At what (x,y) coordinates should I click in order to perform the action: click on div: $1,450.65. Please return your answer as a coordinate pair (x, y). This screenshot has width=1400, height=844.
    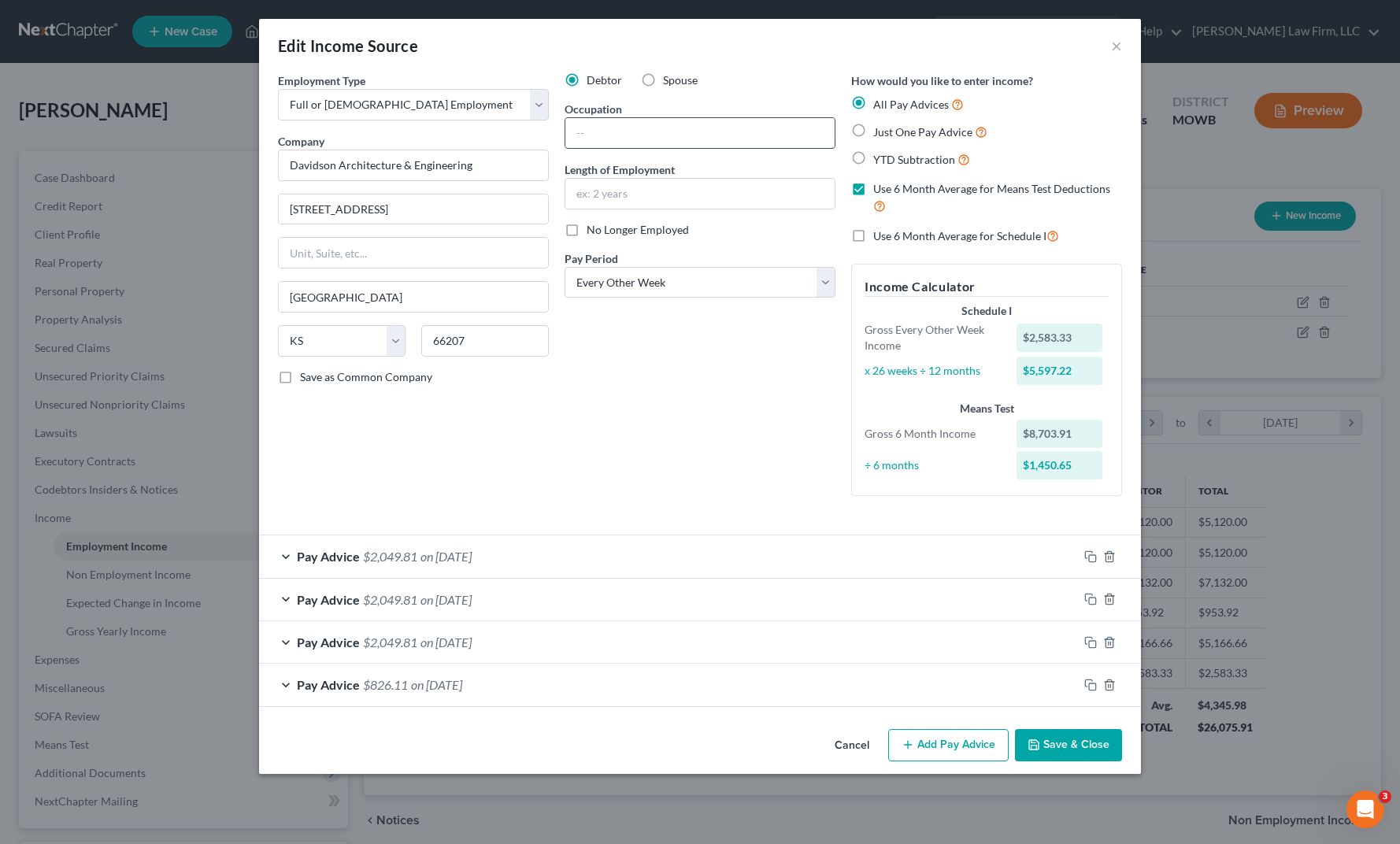
    Looking at the image, I should click on (1060, 466).